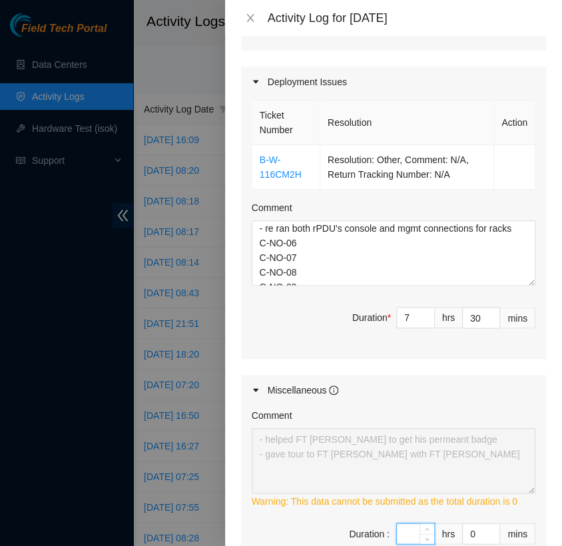 This screenshot has height=546, width=562. I want to click on th: Action, so click(515, 122).